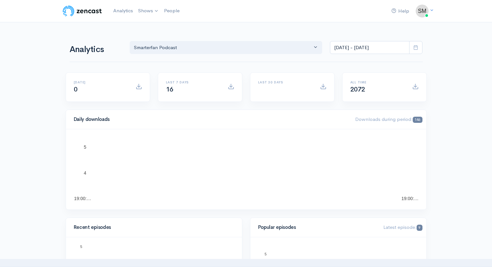 This screenshot has width=492, height=267. Describe the element at coordinates (369, 48) in the screenshot. I see `input: analytics date range selector` at that location.